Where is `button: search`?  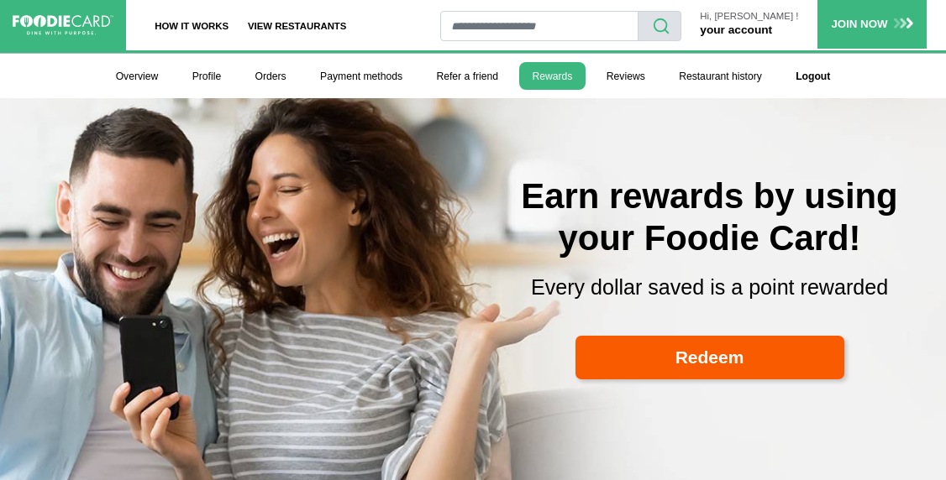
button: search is located at coordinates (659, 26).